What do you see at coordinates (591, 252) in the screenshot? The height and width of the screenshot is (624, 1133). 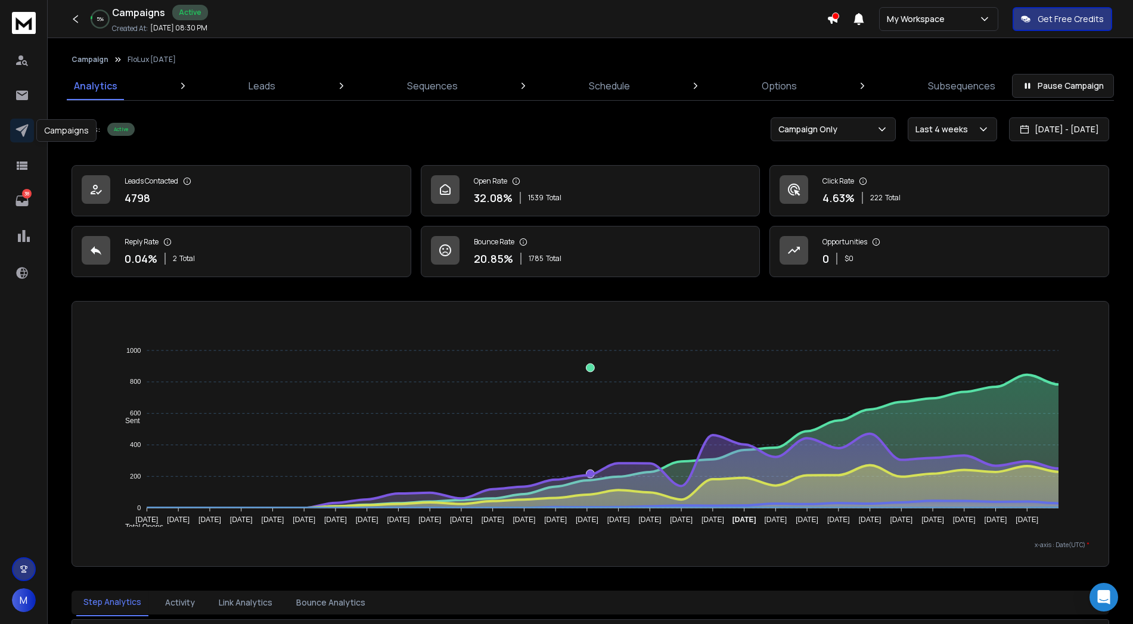 I see `a: Bounce Rate20.85%1785Total` at bounding box center [591, 252].